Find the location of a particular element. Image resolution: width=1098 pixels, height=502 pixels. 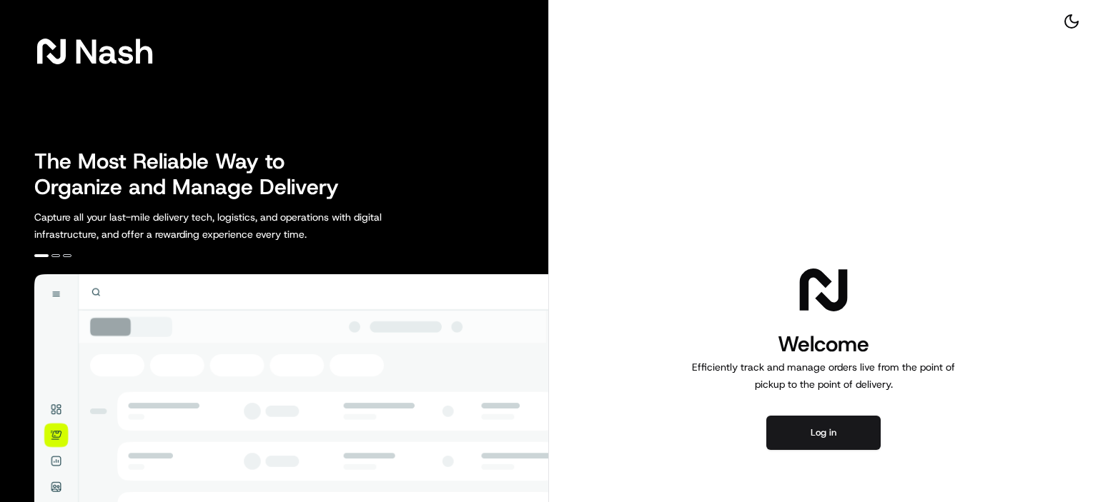

button: Log in is located at coordinates (823, 433).